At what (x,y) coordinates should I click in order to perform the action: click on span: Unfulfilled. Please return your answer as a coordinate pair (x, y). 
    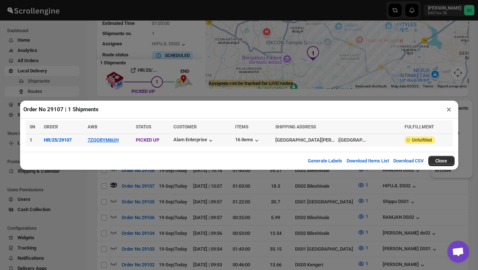
    Looking at the image, I should click on (422, 140).